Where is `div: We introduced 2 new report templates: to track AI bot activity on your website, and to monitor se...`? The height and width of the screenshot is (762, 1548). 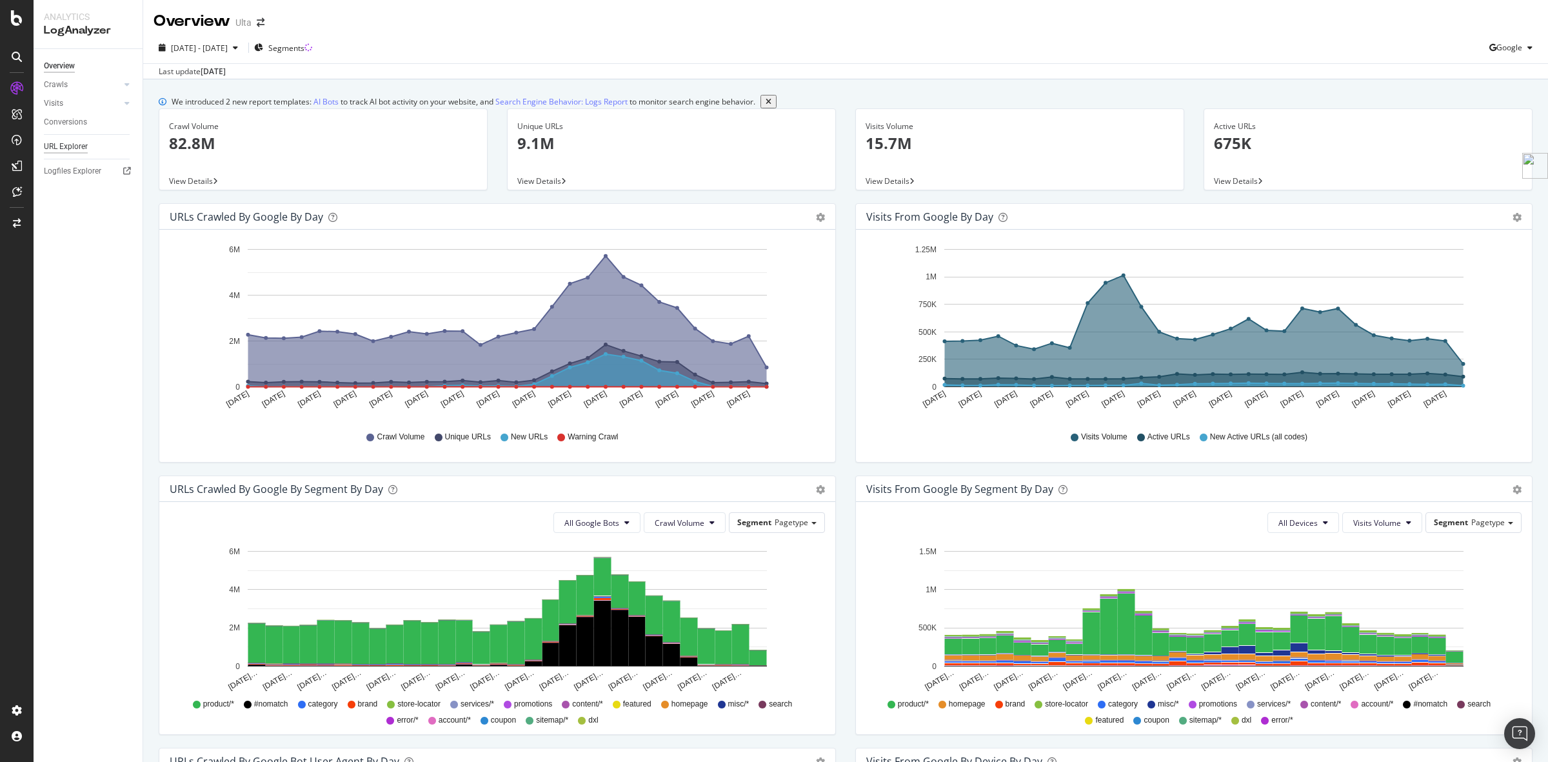 div: We introduced 2 new report templates: to track AI bot activity on your website, and to monitor se... is located at coordinates (463, 101).